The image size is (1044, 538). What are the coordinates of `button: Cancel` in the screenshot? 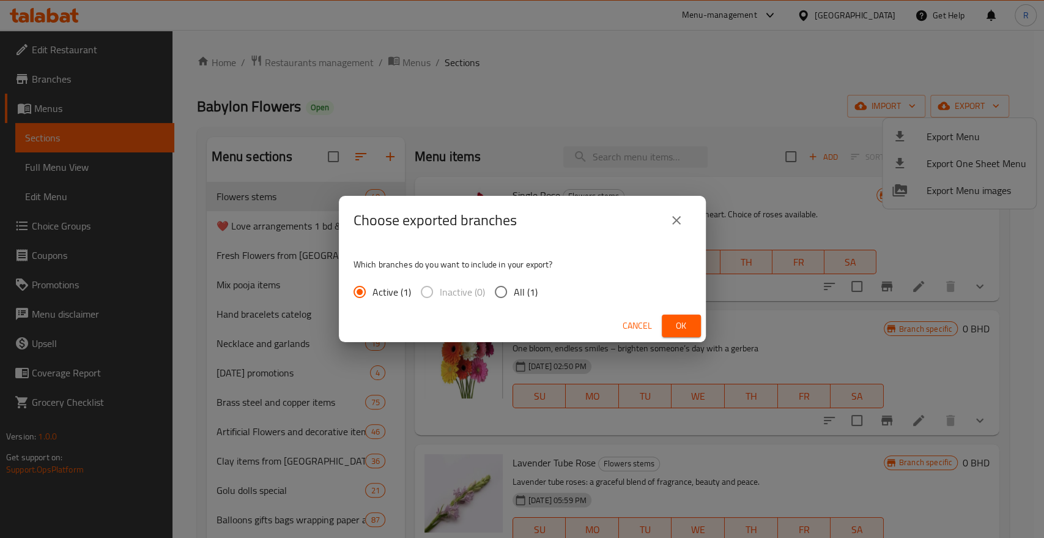 It's located at (637, 325).